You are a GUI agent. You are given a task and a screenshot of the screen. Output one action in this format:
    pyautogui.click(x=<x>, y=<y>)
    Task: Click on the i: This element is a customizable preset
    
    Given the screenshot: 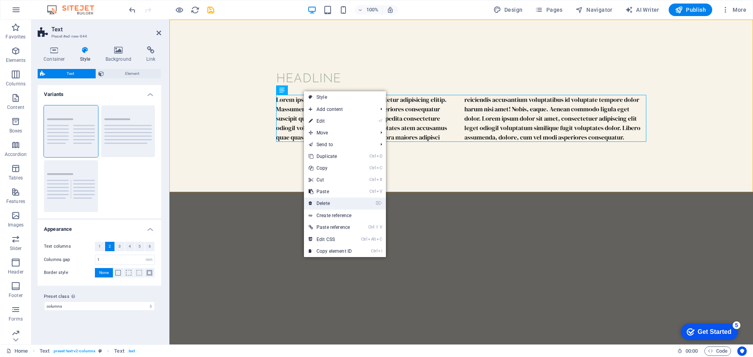 What is the action you would take?
    pyautogui.click(x=100, y=351)
    